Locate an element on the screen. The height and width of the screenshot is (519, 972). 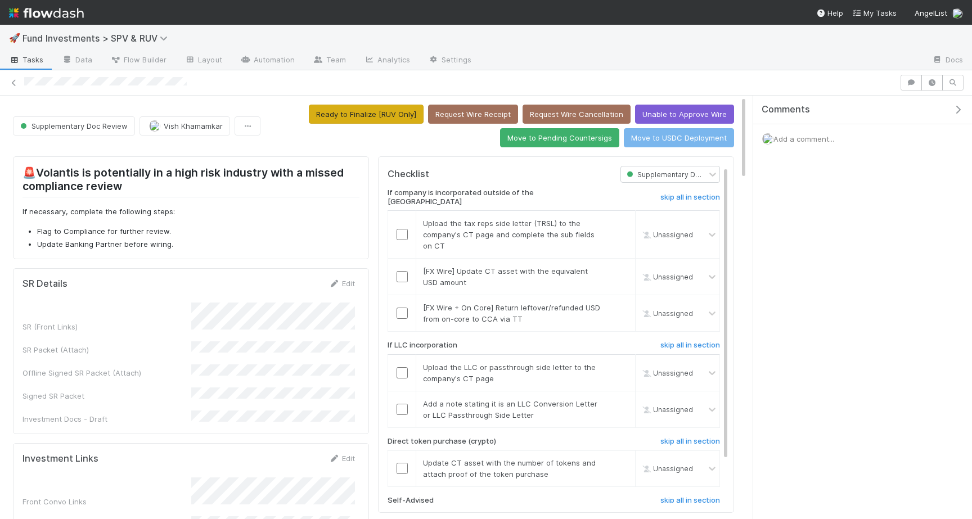
p: If necessary, complete the following steps: is located at coordinates (191, 212).